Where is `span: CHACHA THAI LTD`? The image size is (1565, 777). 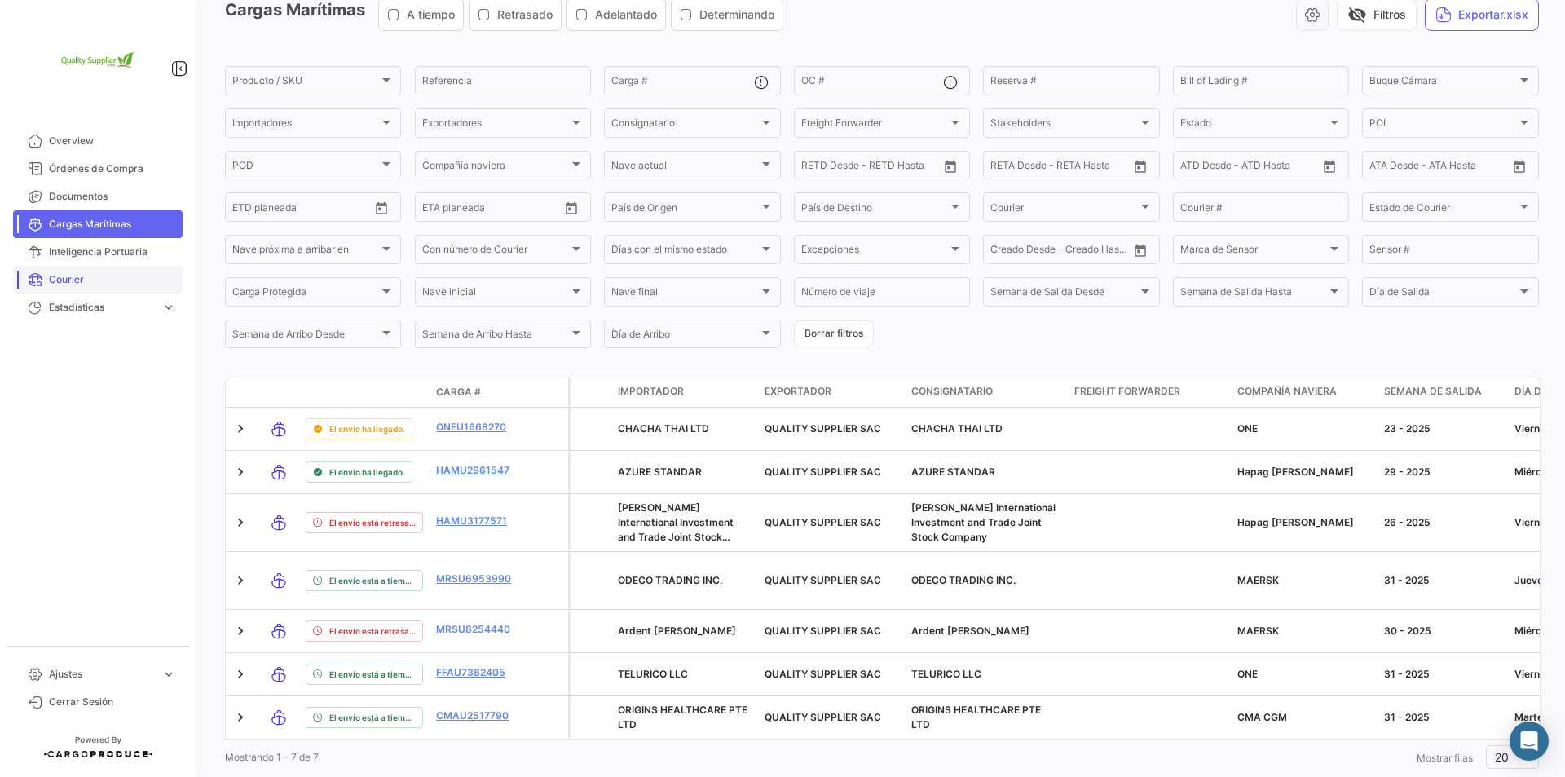 span: CHACHA THAI LTD is located at coordinates (957, 428).